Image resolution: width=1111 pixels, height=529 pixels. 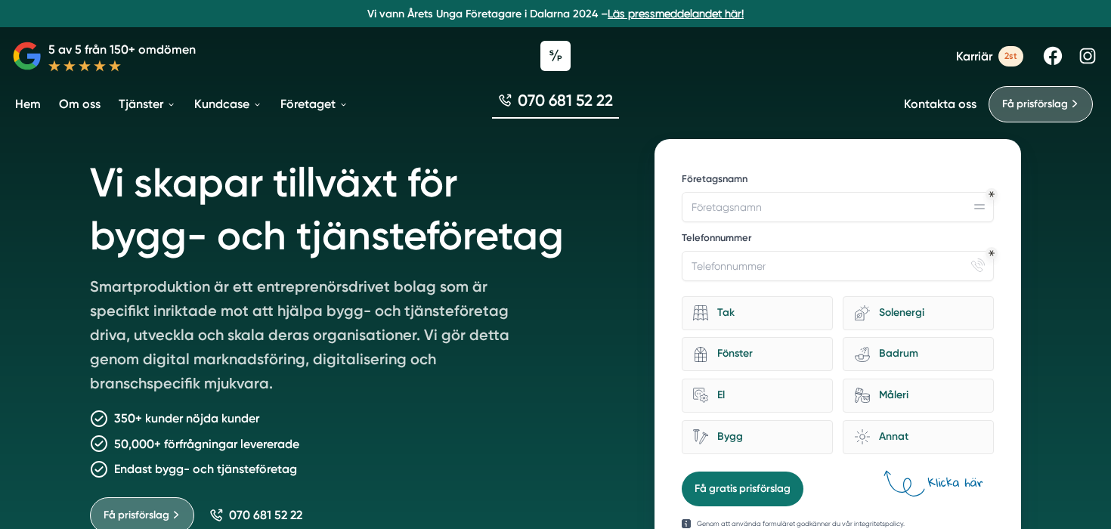 What do you see at coordinates (838, 240) in the screenshot?
I see `label: Telefonnummer` at bounding box center [838, 240].